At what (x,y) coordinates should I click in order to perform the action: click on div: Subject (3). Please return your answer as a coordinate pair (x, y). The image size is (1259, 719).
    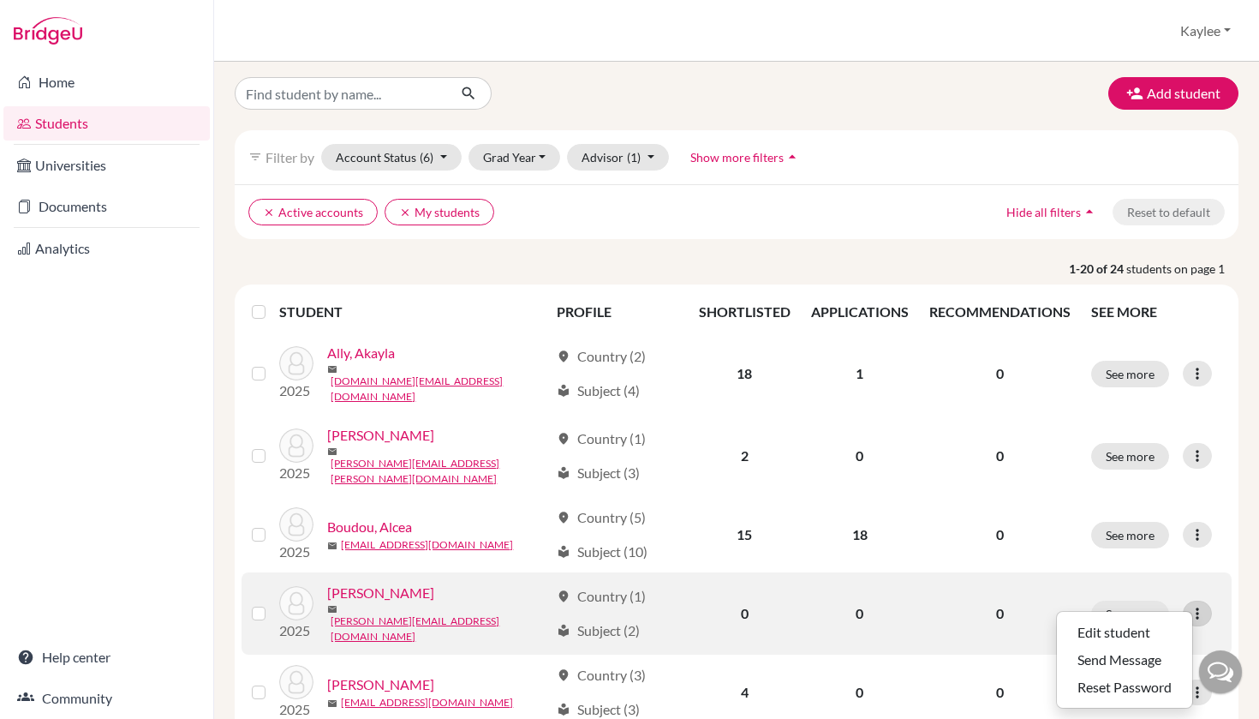
    Looking at the image, I should click on (598, 473).